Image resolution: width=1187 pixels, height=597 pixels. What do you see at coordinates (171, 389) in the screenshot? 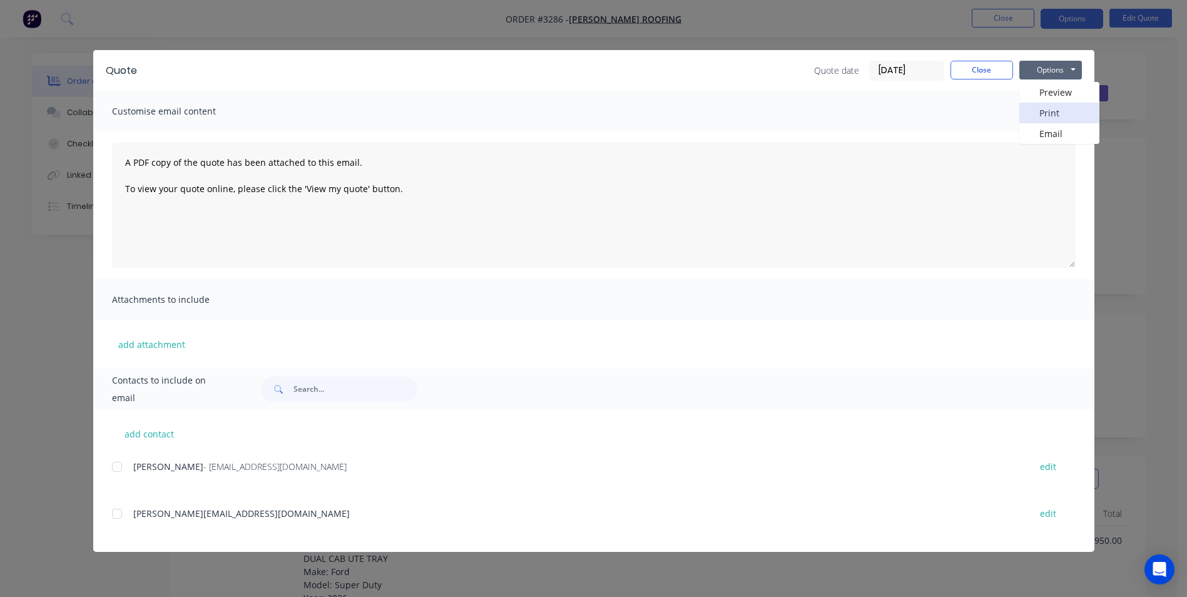
I see `span: Contacts to include on email` at bounding box center [171, 389].